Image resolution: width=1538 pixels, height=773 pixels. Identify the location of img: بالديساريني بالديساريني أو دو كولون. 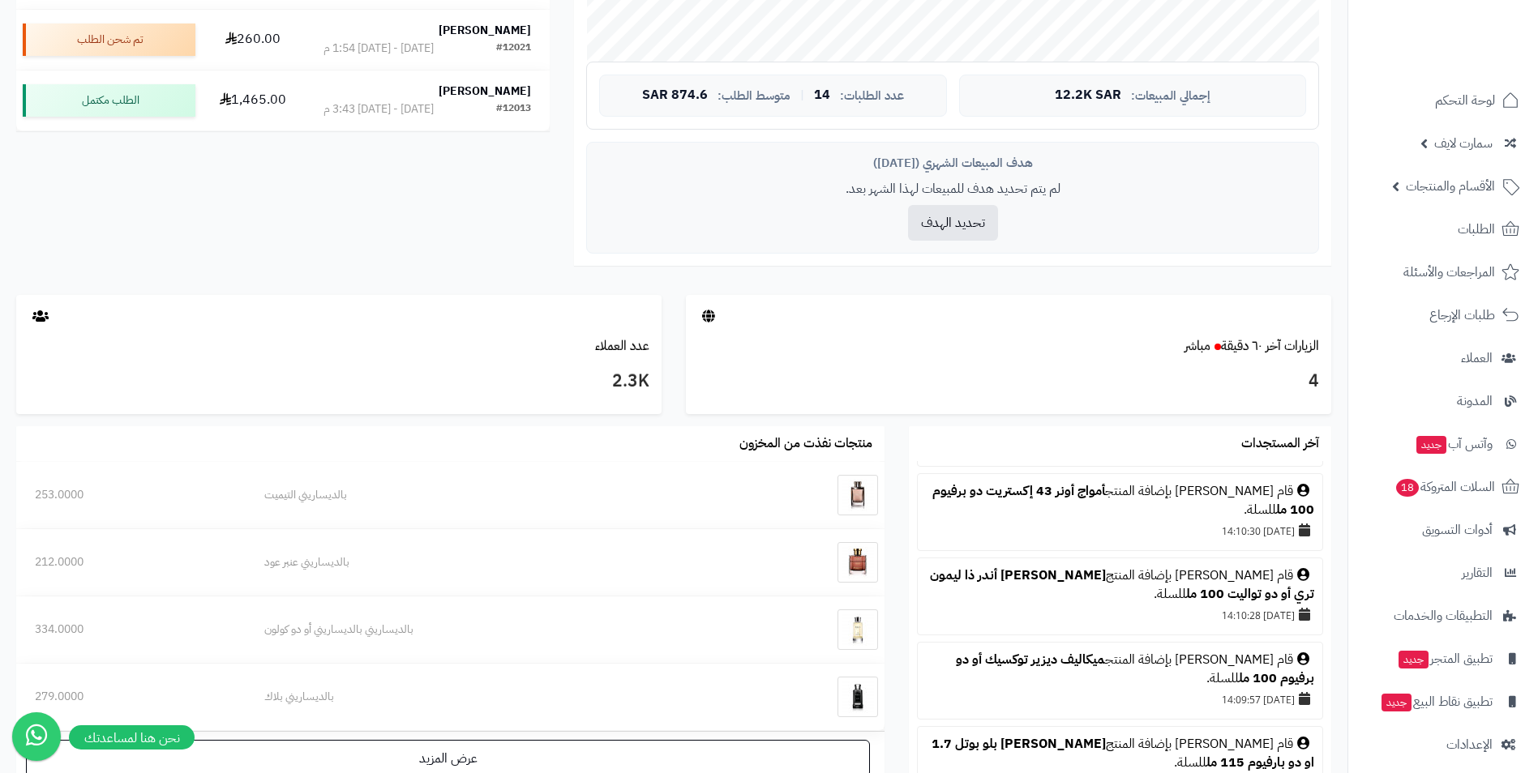
(858, 630).